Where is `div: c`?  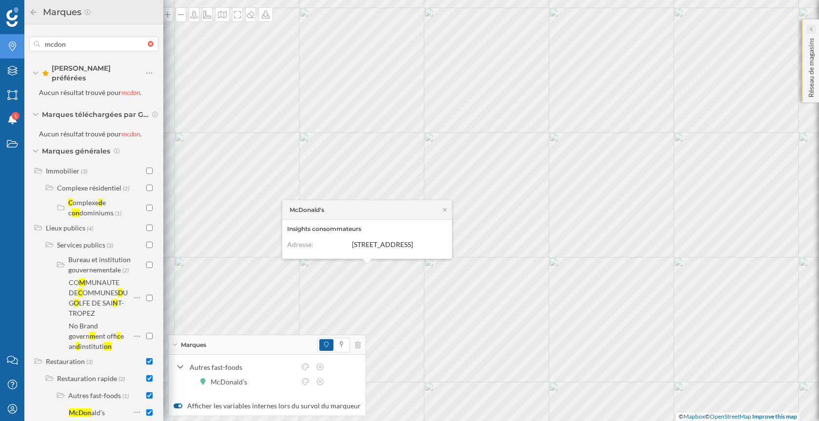 div: c is located at coordinates (118, 336).